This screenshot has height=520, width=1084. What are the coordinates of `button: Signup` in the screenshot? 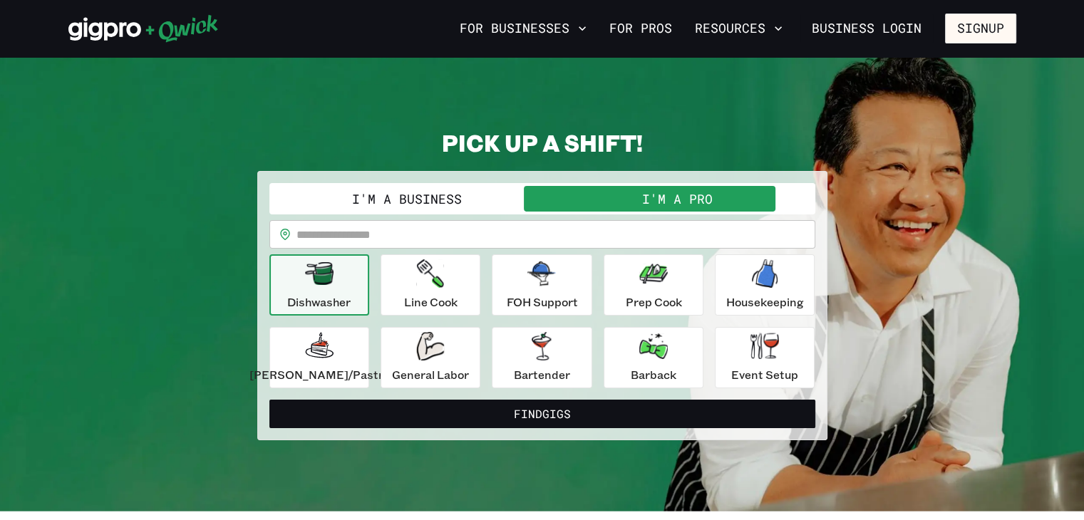 It's located at (980, 28).